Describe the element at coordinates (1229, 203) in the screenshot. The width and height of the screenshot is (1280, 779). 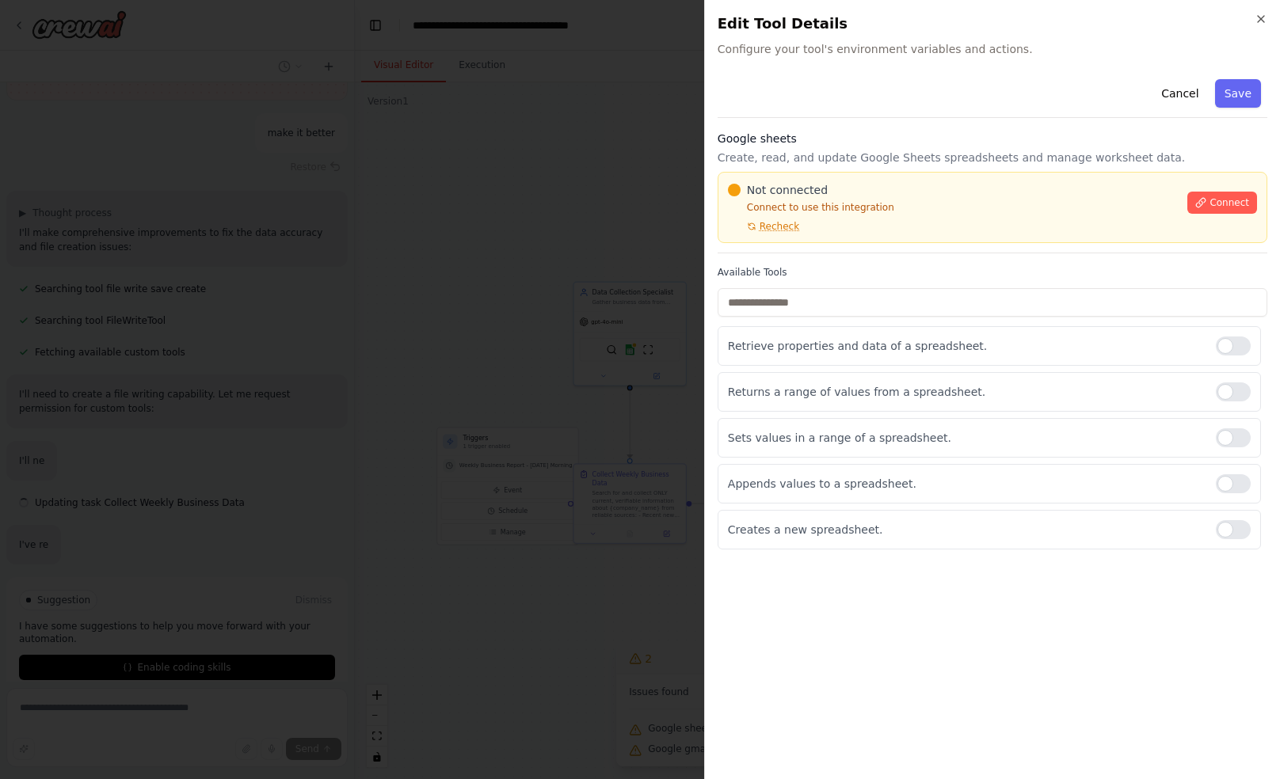
I see `span: Connect` at that location.